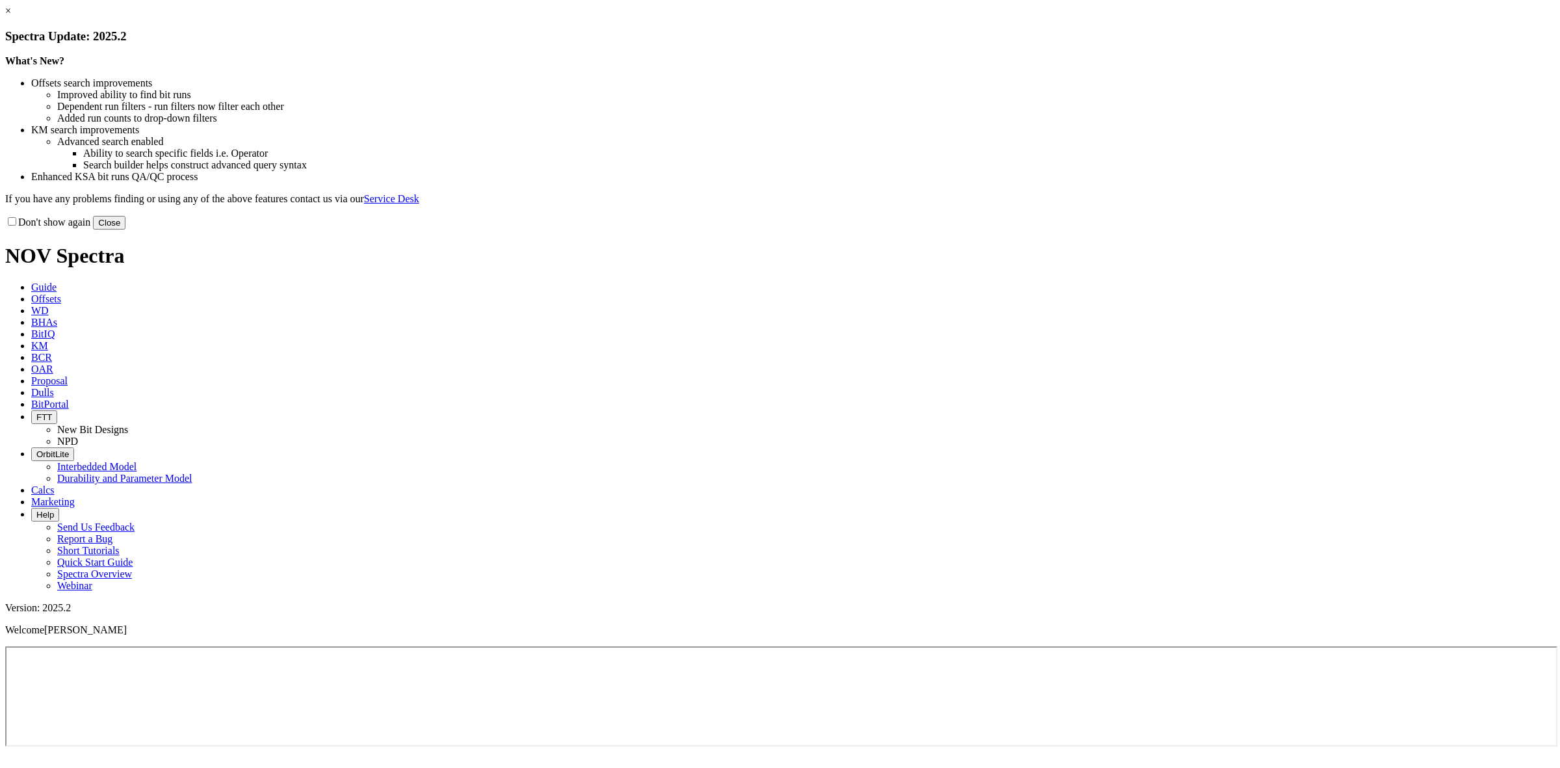 The image size is (1560, 768). What do you see at coordinates (806, 95) in the screenshot?
I see `li: Improved ability to find bit runs` at bounding box center [806, 95].